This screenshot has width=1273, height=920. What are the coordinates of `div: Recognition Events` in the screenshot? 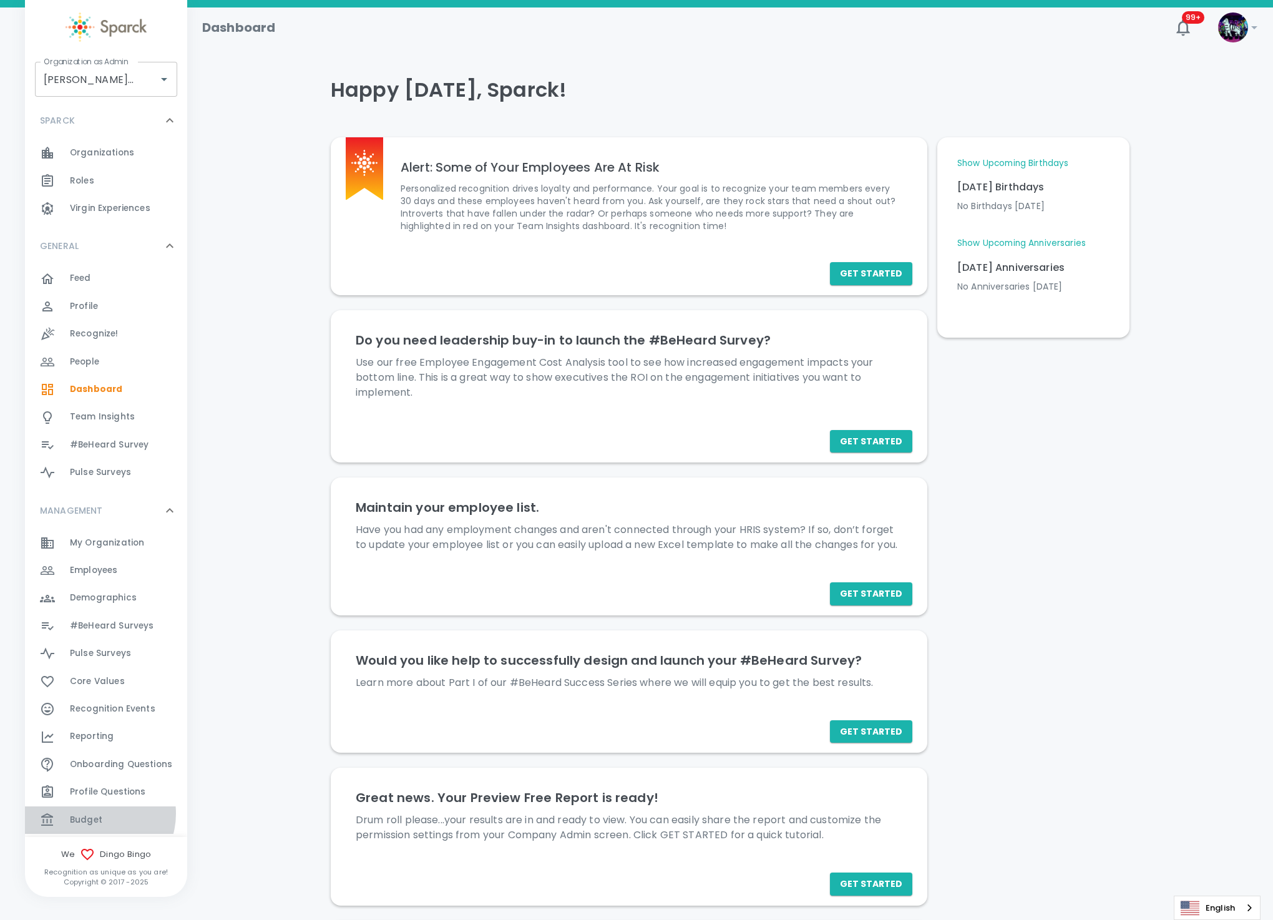 It's located at (106, 709).